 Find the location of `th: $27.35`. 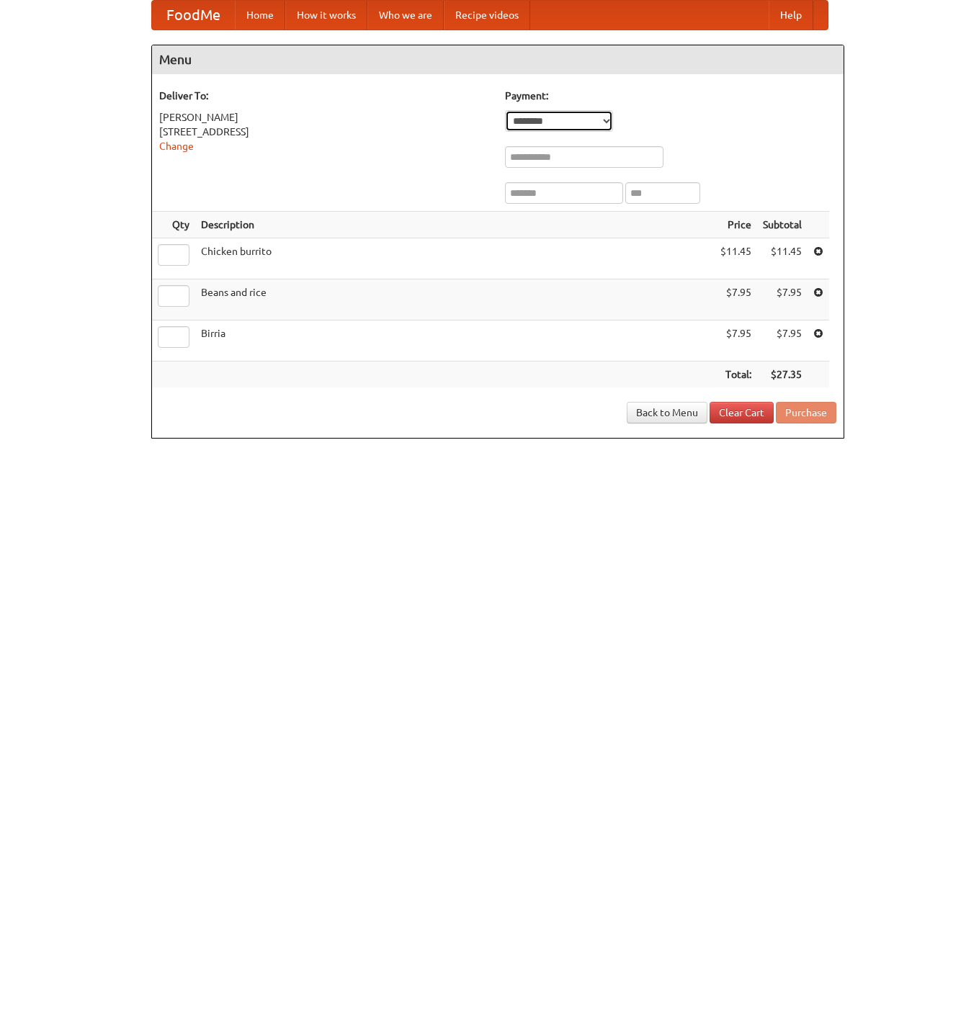

th: $27.35 is located at coordinates (782, 375).